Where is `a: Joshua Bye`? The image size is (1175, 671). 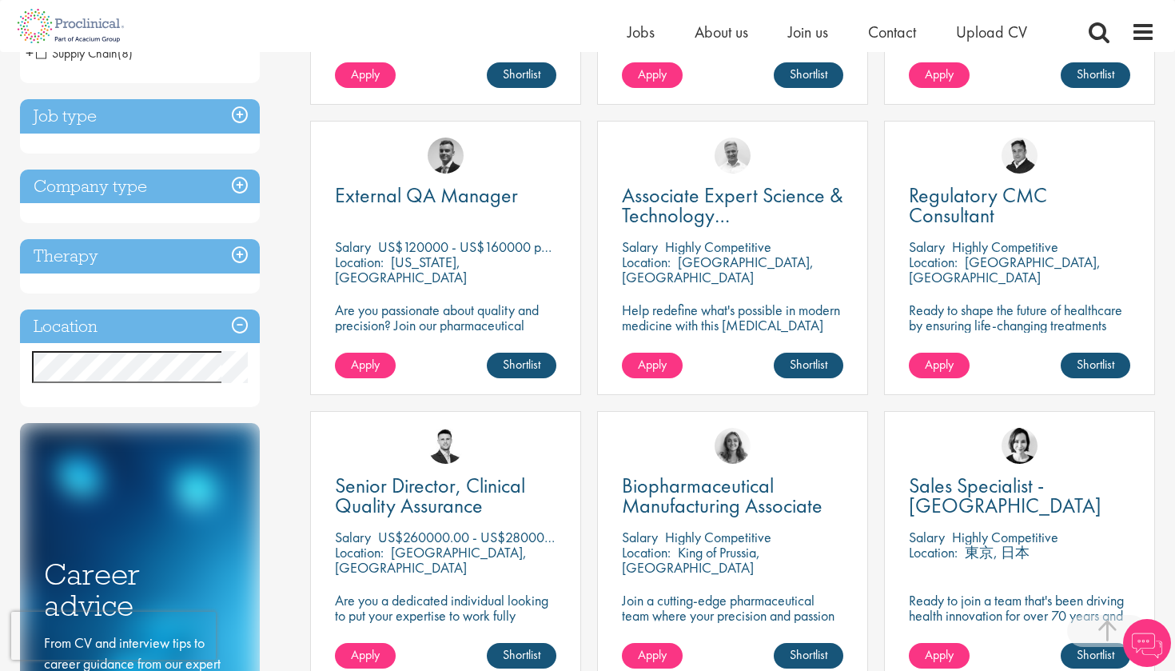
a: Joshua Bye is located at coordinates (732, 155).